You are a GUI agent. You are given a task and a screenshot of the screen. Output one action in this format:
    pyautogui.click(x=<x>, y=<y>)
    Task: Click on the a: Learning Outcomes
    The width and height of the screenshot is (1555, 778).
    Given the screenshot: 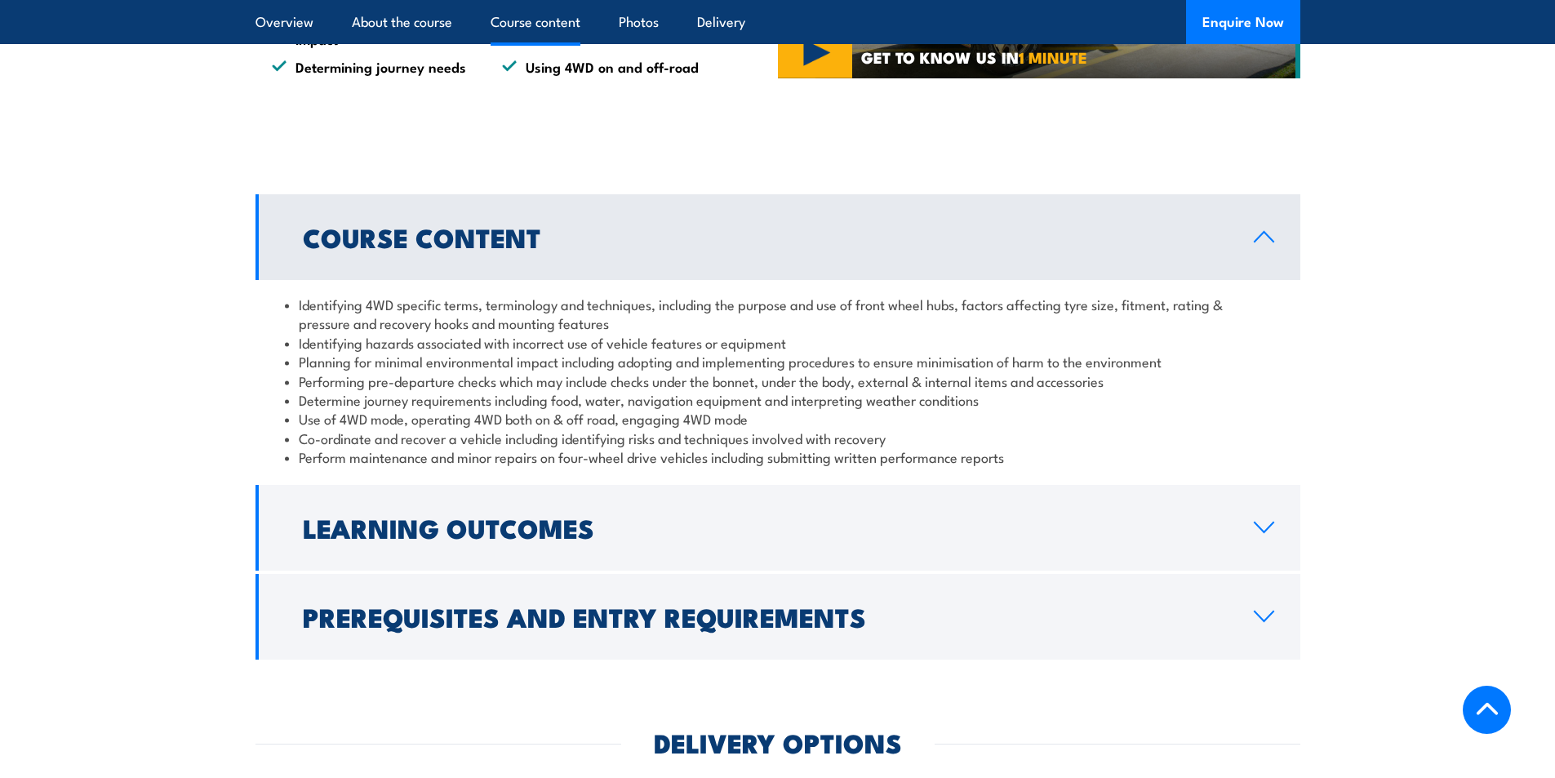 What is the action you would take?
    pyautogui.click(x=778, y=527)
    